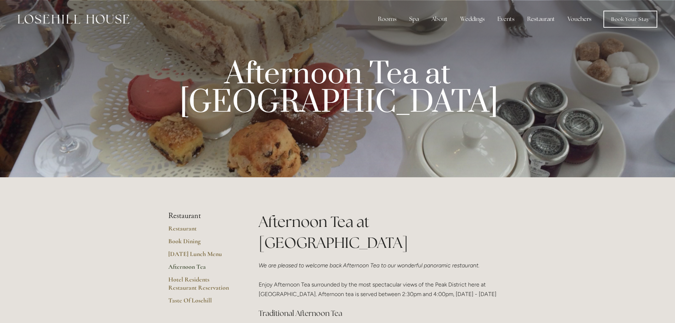 The width and height of the screenshot is (675, 323). What do you see at coordinates (472, 19) in the screenshot?
I see `div: Weddings` at bounding box center [472, 19].